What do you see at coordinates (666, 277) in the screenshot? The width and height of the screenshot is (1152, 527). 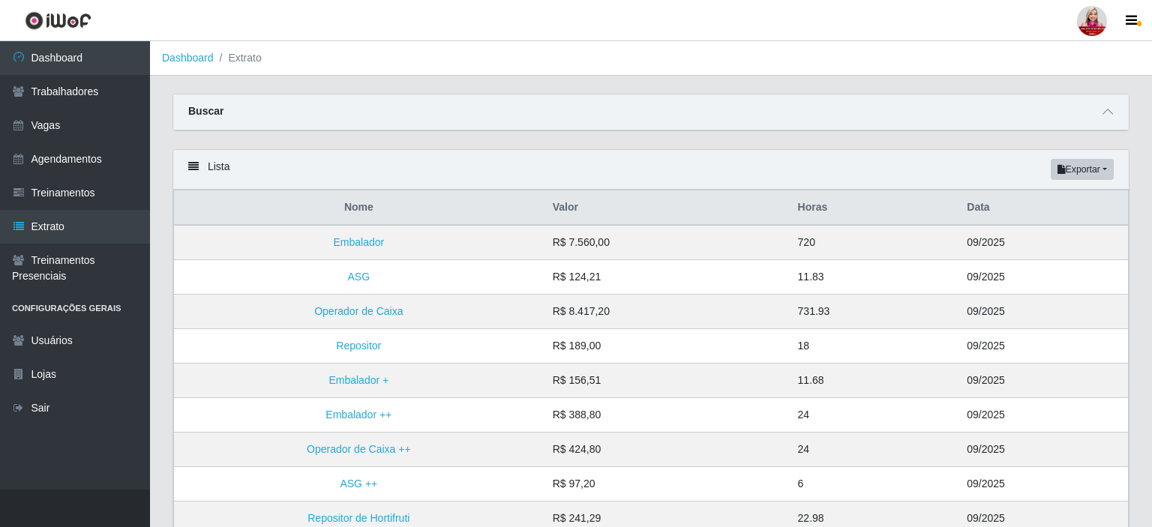 I see `td: R$ 124,21` at bounding box center [666, 277].